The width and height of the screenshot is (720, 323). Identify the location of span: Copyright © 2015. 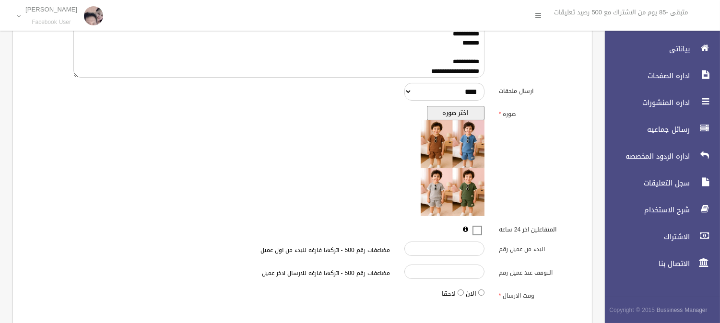
(632, 310).